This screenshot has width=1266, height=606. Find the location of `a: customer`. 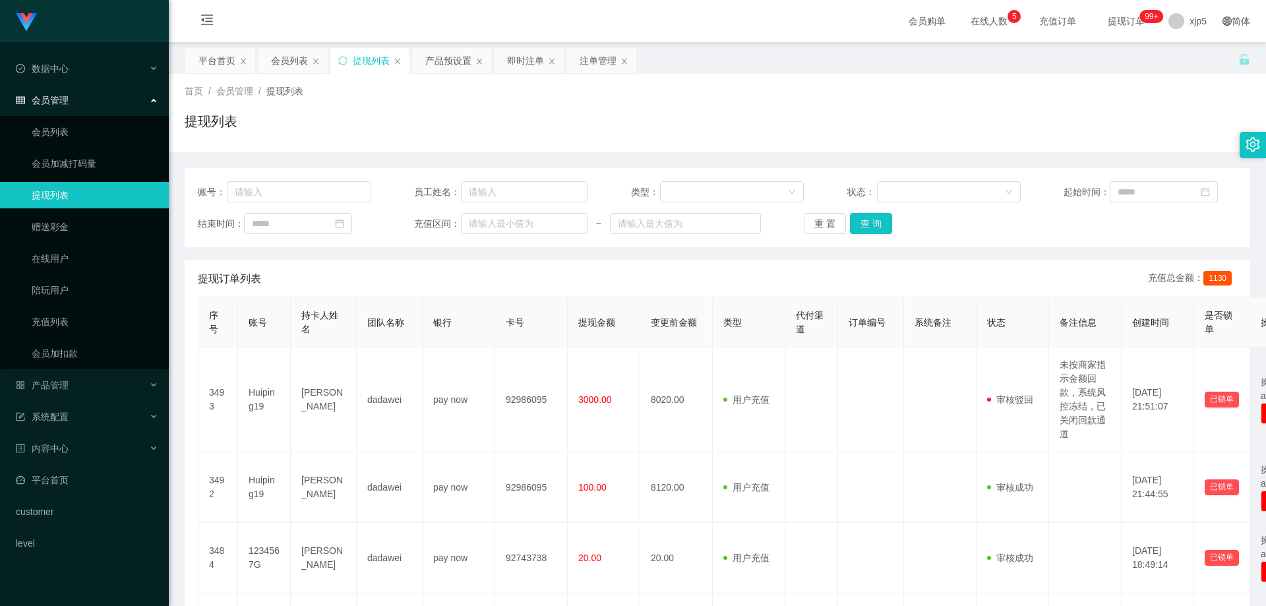

a: customer is located at coordinates (87, 512).